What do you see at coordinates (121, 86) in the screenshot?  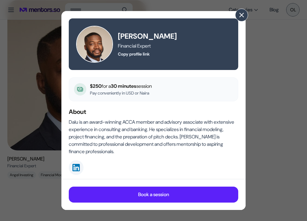 I see `p: $250 30 minutes` at bounding box center [121, 86].